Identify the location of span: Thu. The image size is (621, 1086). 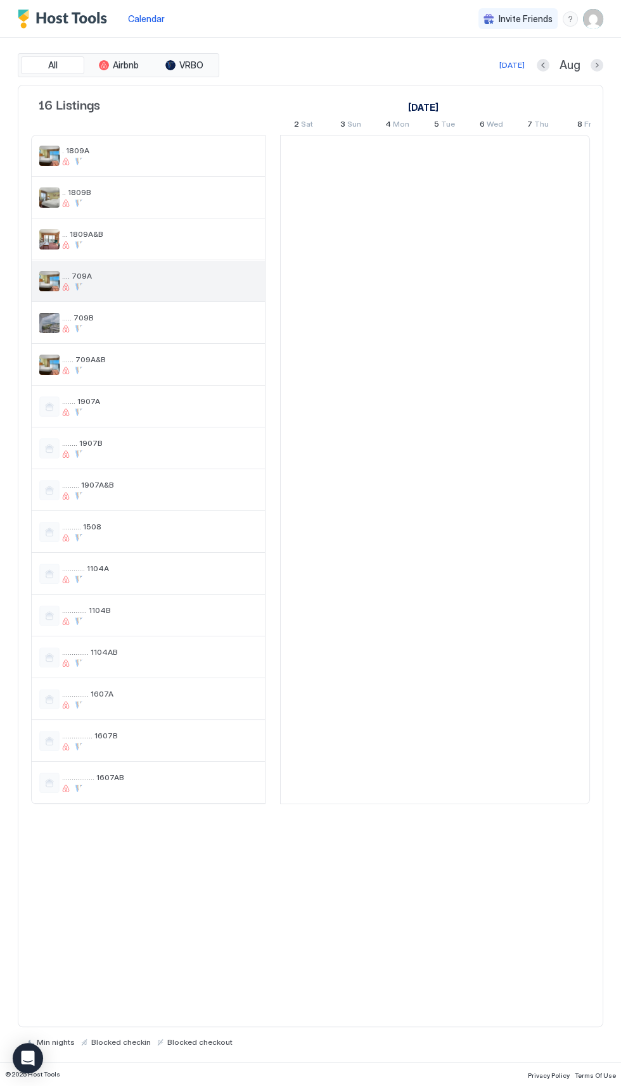
(541, 125).